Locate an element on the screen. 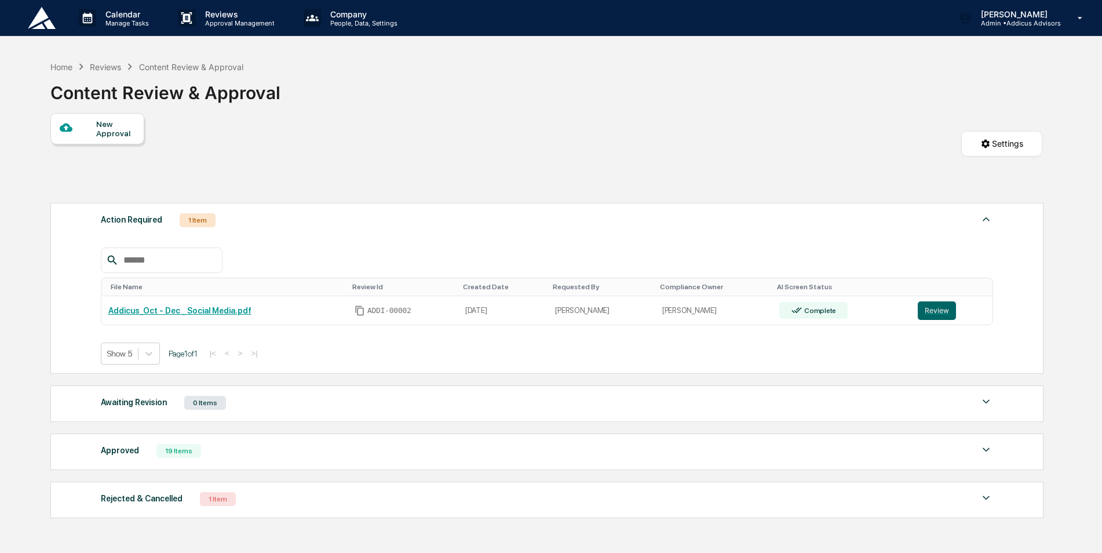 Image resolution: width=1102 pixels, height=553 pixels. img: logo is located at coordinates (42, 18).